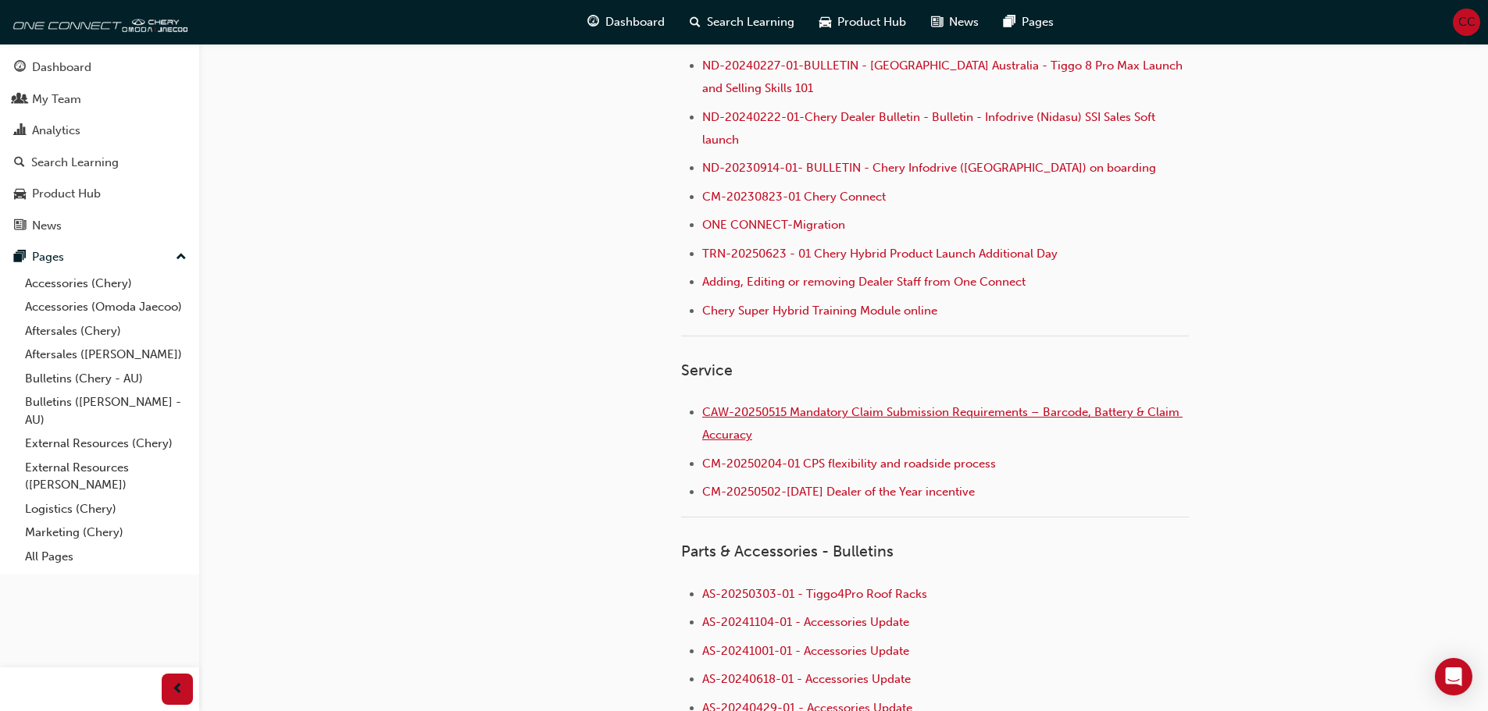 This screenshot has height=711, width=1488. I want to click on a: news-iconNews, so click(954, 22).